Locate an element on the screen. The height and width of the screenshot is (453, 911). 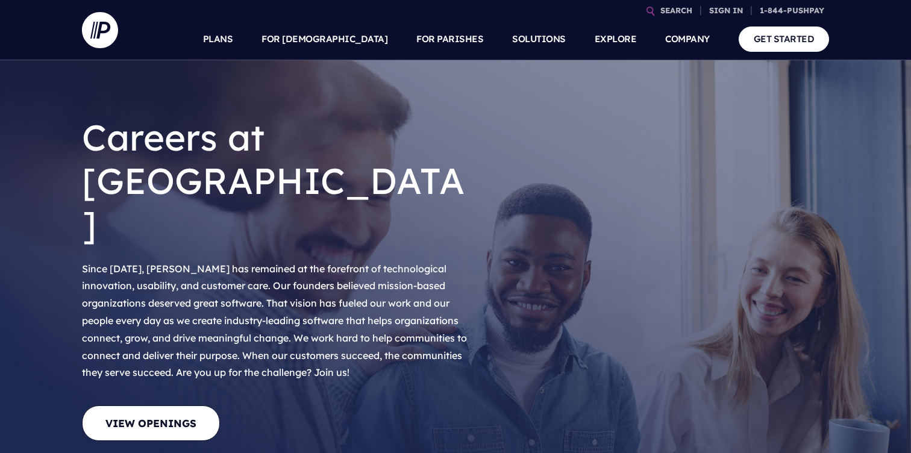
a: View Openings is located at coordinates (151, 423).